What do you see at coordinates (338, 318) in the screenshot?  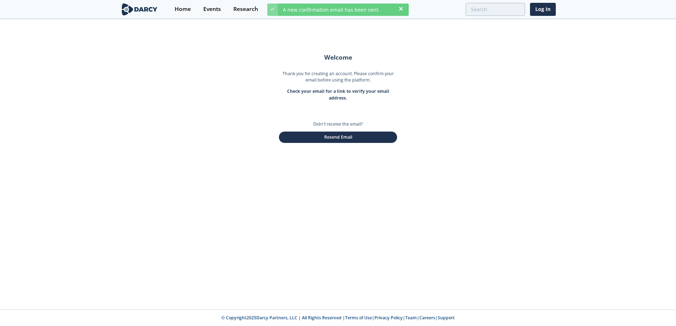 I see `p: © Copyright 2025 Darcy Partners, LLC | All Rights Reserved | | | | |` at bounding box center [338, 318].